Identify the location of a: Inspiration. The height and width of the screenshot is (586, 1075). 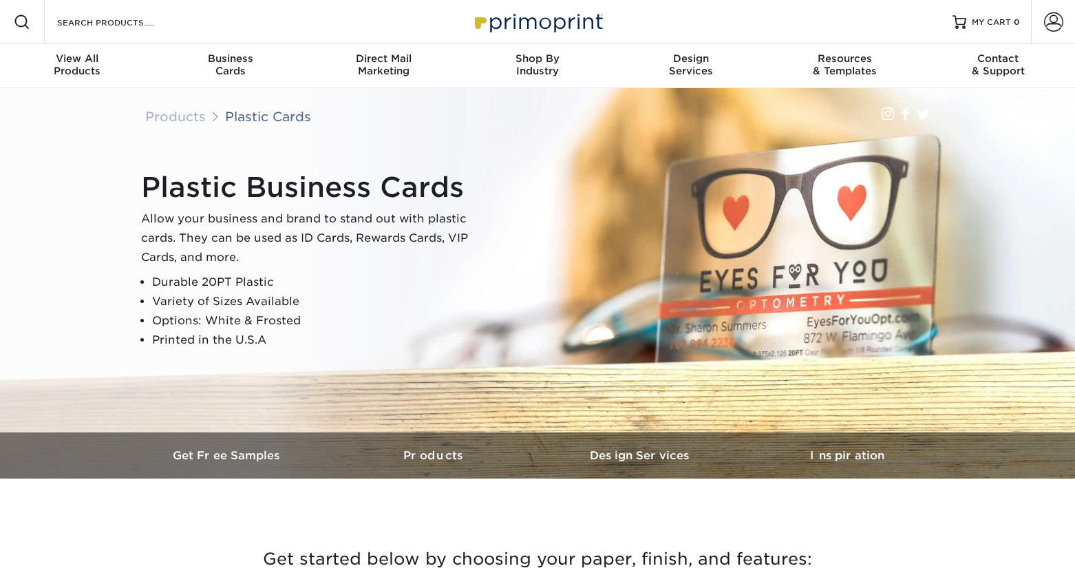
(848, 455).